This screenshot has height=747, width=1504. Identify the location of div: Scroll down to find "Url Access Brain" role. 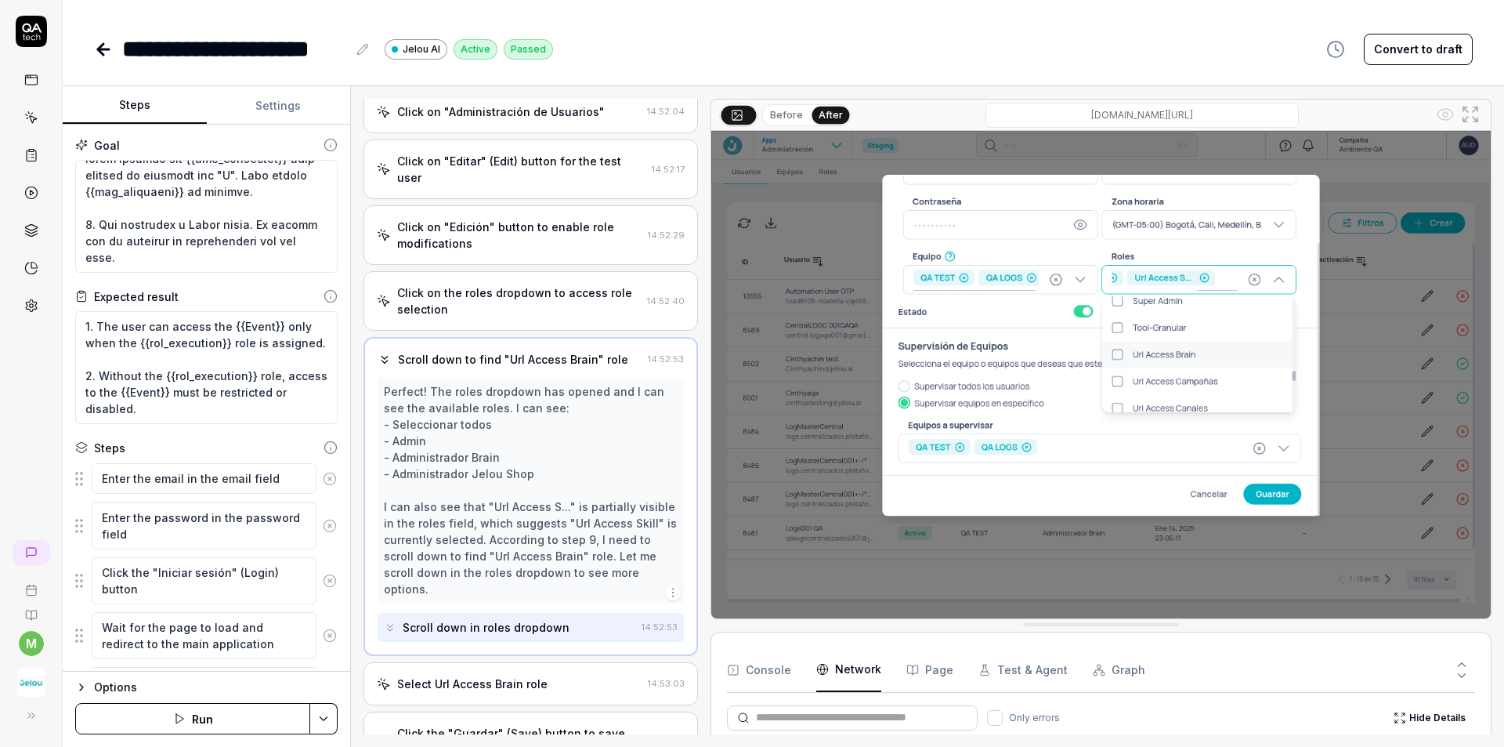
(513, 359).